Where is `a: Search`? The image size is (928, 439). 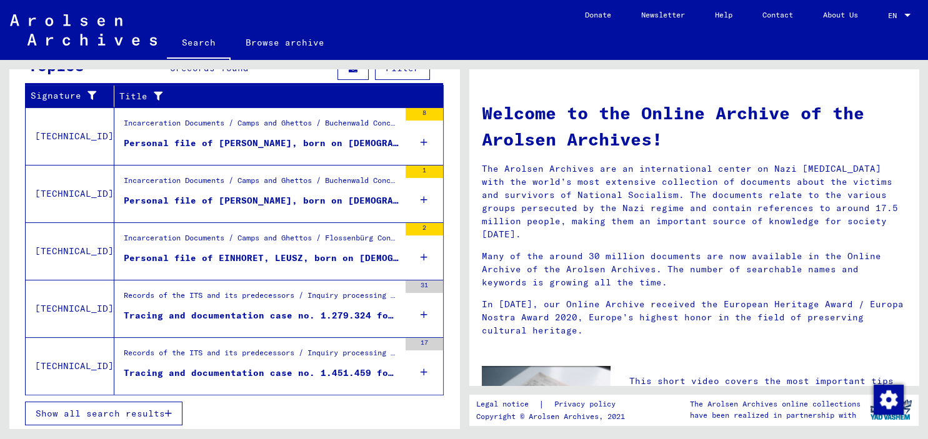 a: Search is located at coordinates (199, 44).